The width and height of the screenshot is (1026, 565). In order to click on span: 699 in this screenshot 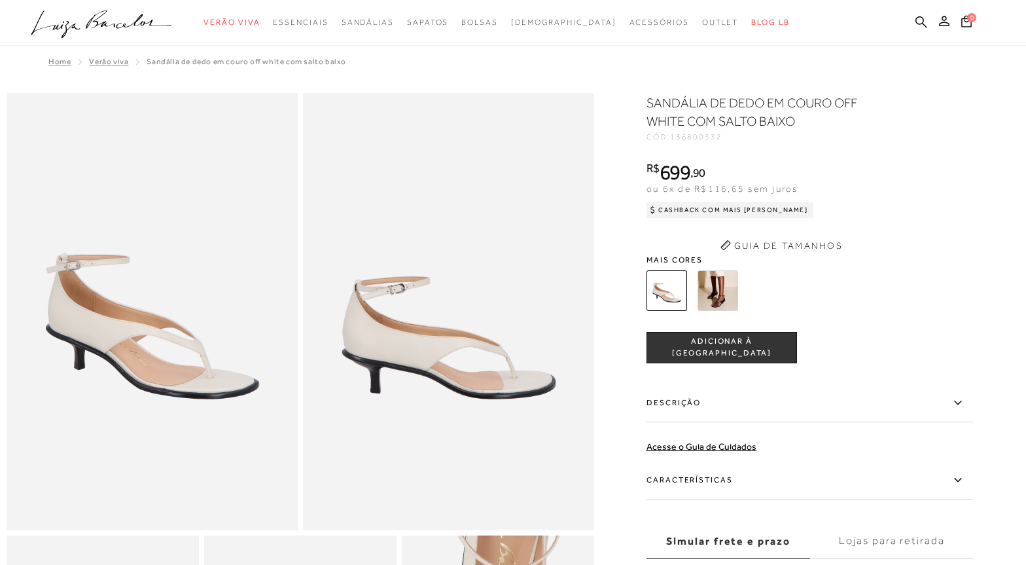, I will do `click(674, 172)`.